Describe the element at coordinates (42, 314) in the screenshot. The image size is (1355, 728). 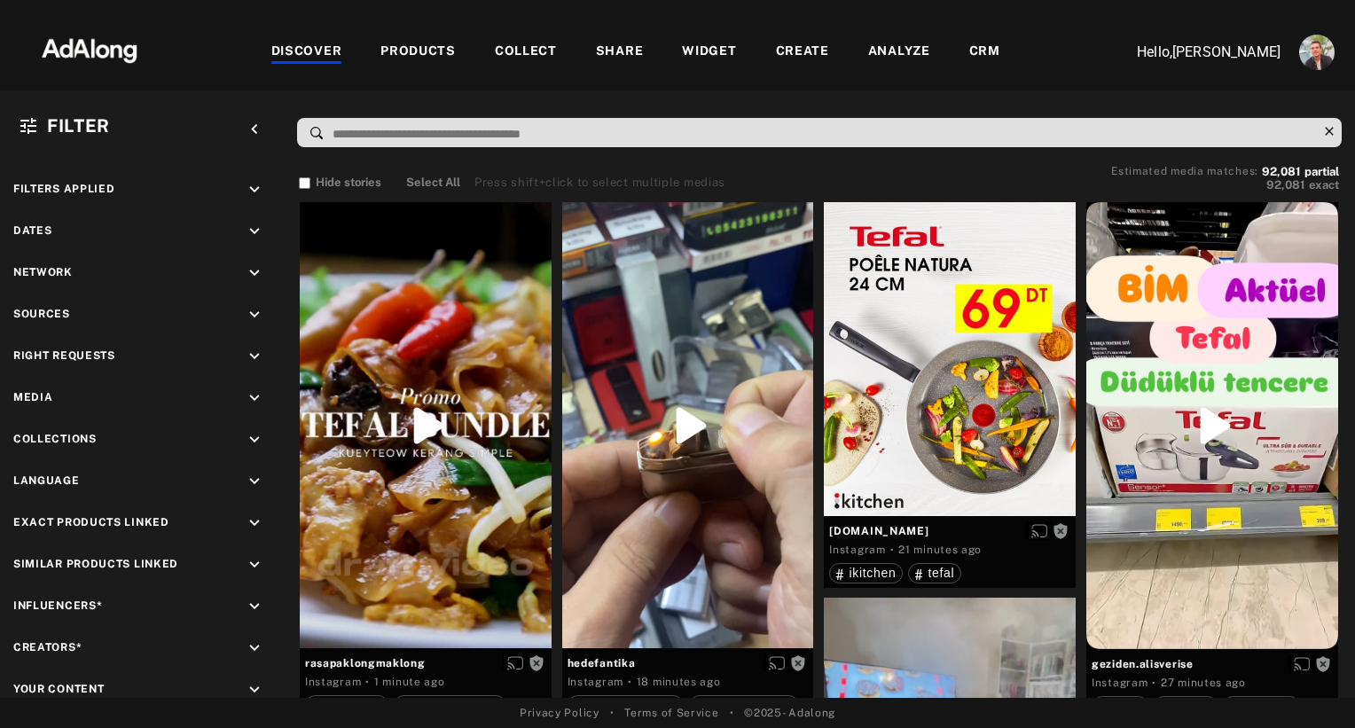
I see `span: Sources` at that location.